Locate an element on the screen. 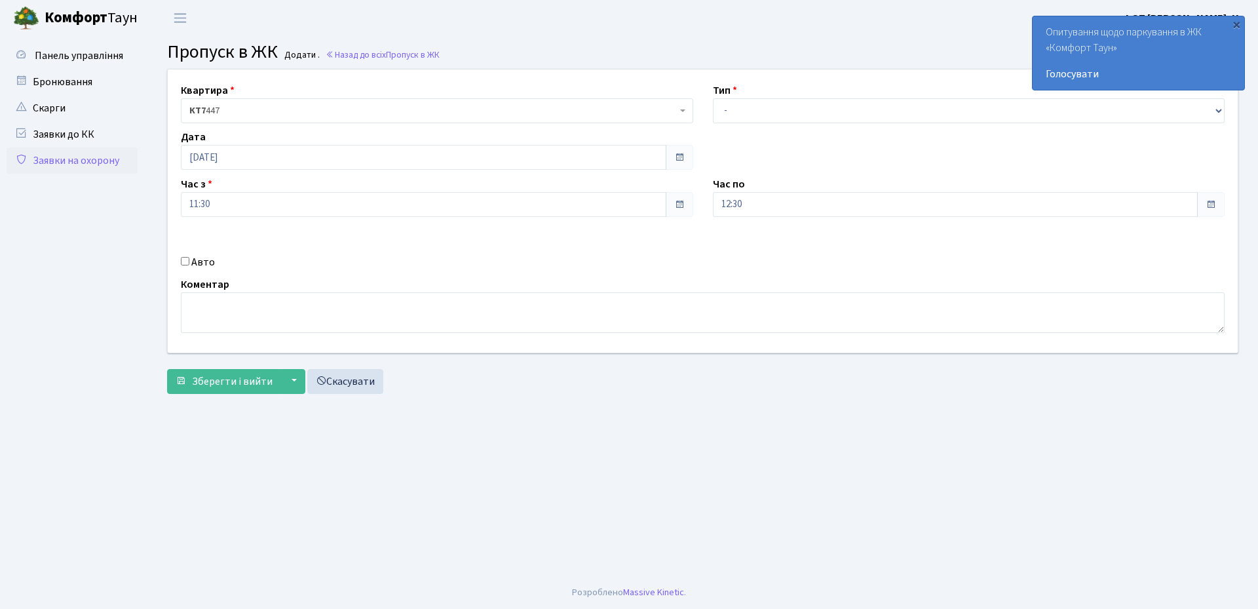 This screenshot has width=1258, height=609. button: Переключити навігацію is located at coordinates (180, 18).